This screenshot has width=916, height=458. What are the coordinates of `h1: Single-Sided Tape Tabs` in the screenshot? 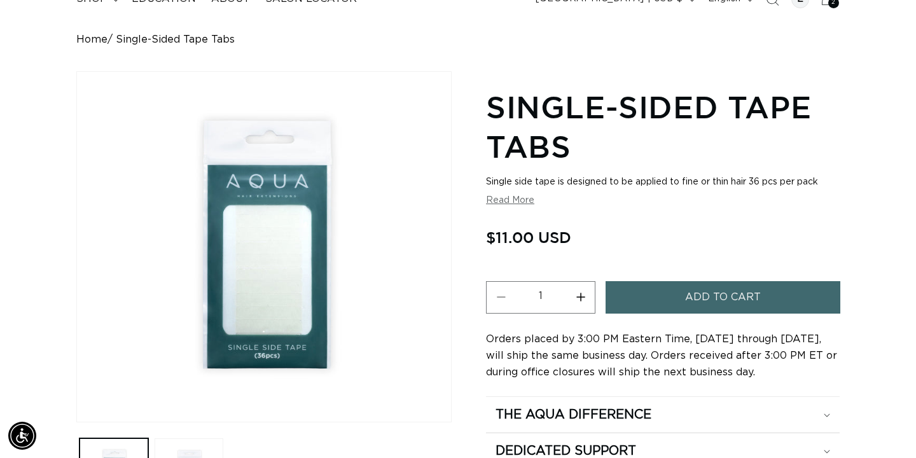 It's located at (663, 127).